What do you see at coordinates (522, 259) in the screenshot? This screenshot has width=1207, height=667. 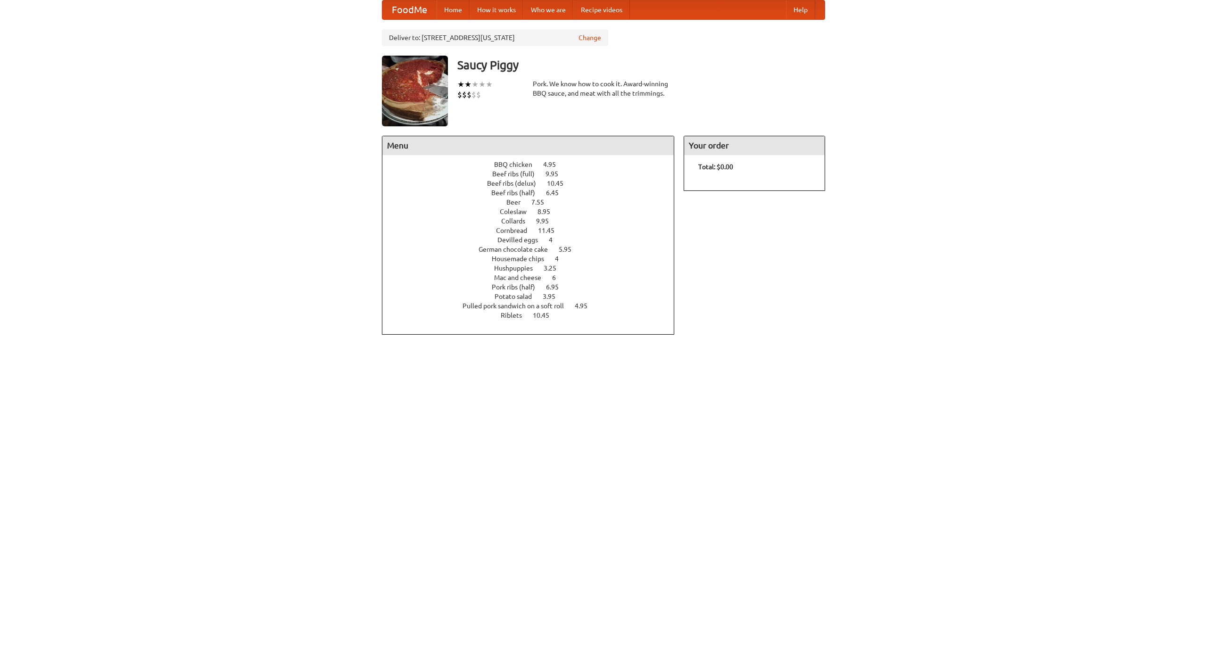 I see `span: Housemade chips` at bounding box center [522, 259].